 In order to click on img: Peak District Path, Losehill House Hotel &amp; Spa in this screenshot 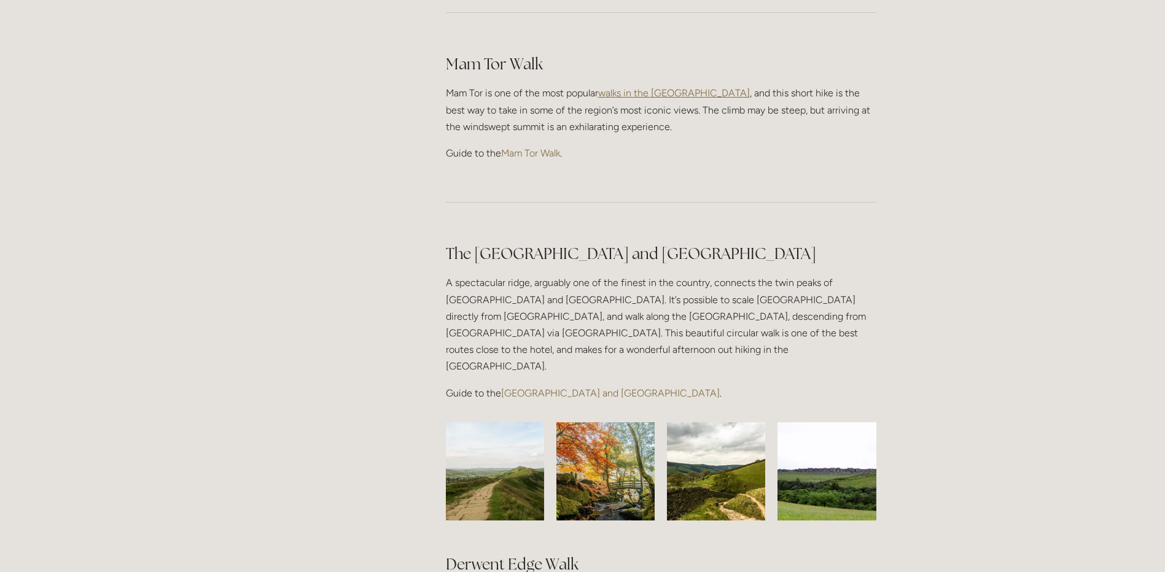, I will do `click(494, 472)`.